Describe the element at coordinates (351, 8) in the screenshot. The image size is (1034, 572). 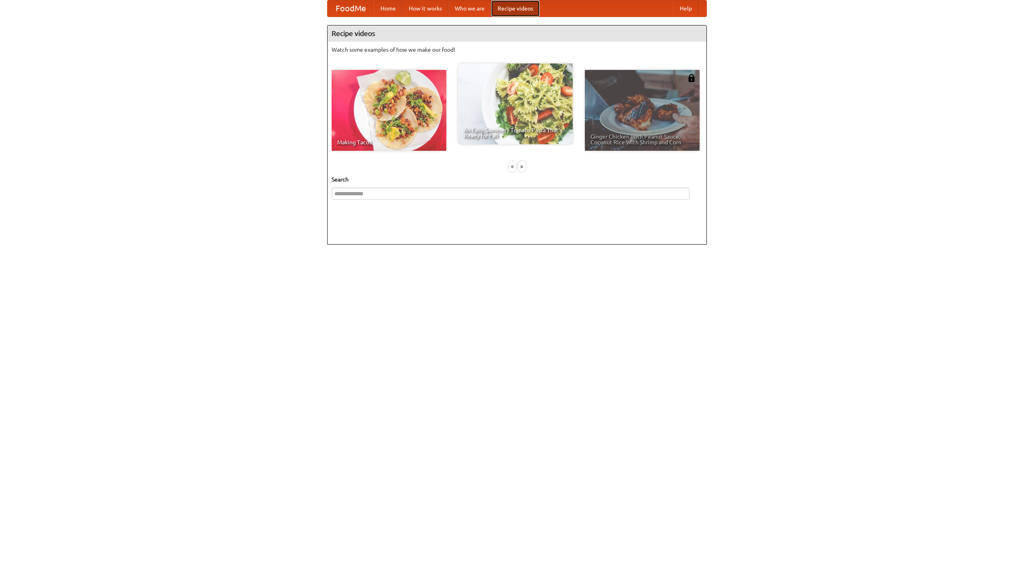
I see `a: FoodMe` at that location.